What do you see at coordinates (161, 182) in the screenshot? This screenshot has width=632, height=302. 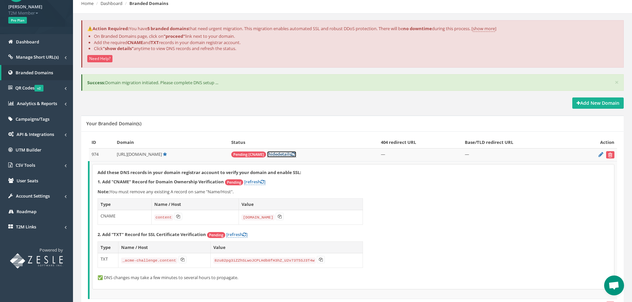 I see `strong: 1. Add "CNAME" Record for Domain Ownership Verification` at bounding box center [161, 182].